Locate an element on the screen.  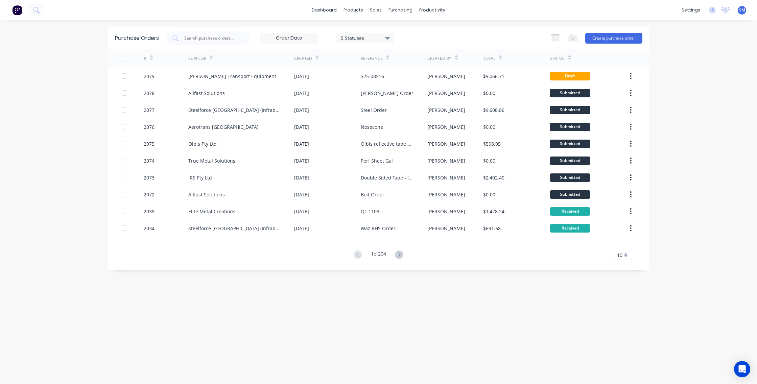
div: Nosecone is located at coordinates (372, 127).